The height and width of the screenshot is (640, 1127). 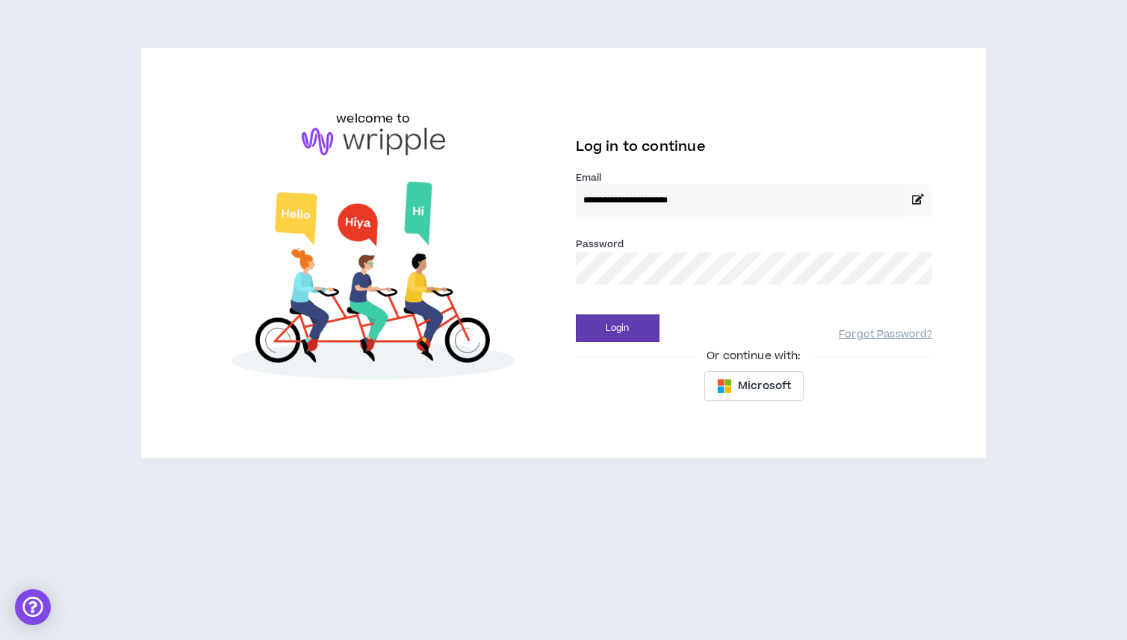 What do you see at coordinates (764, 386) in the screenshot?
I see `span: Microsoft` at bounding box center [764, 386].